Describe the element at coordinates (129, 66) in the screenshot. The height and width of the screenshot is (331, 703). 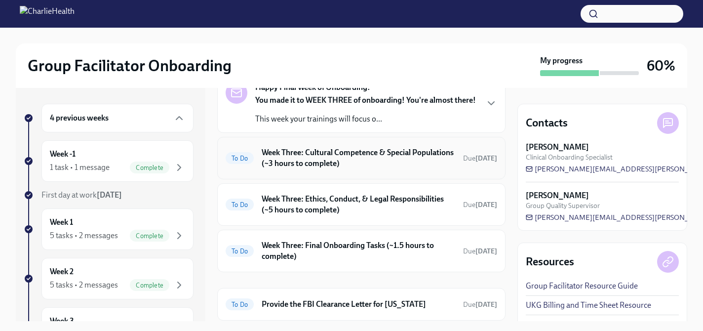
I see `h2: Group Facilitator Onboarding` at that location.